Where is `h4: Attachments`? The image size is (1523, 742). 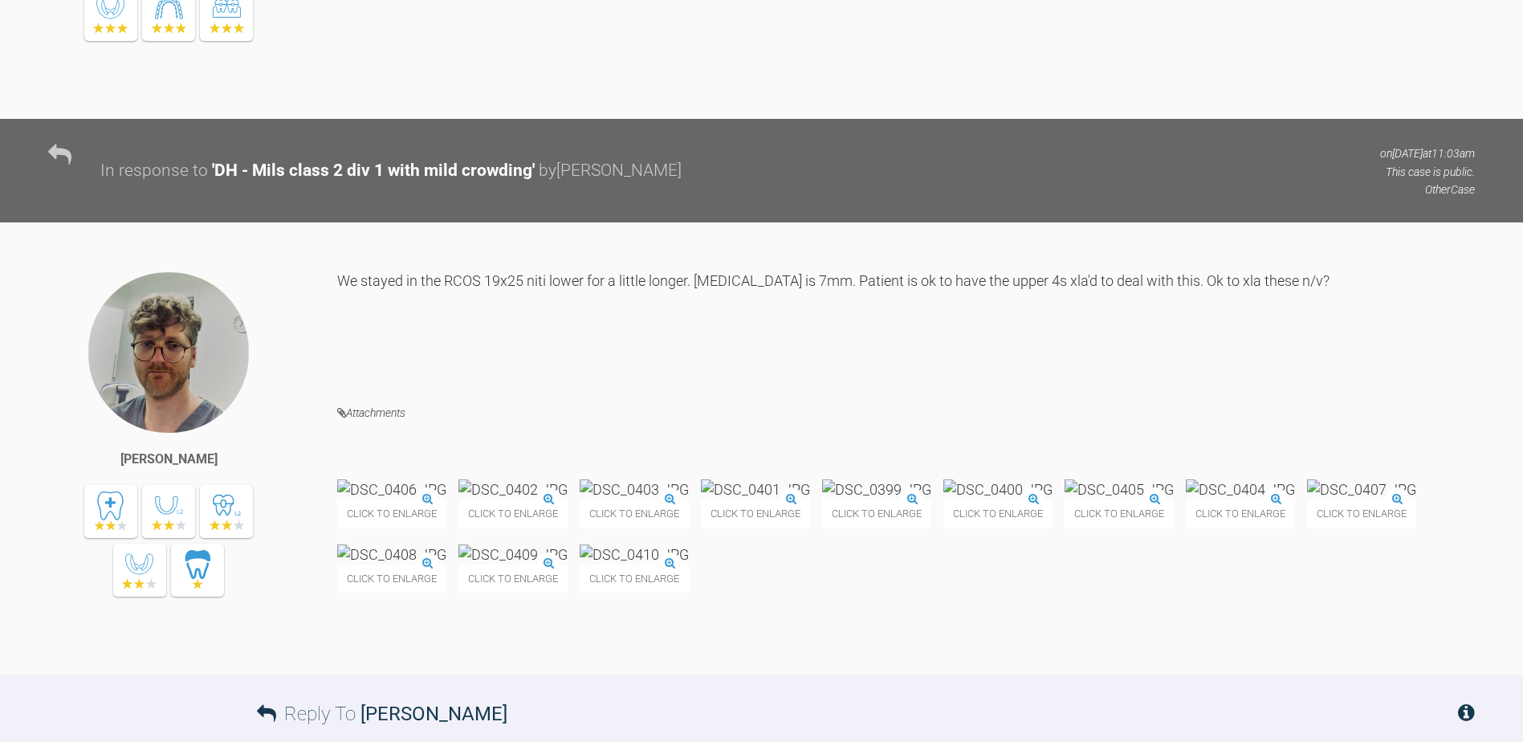
h4: Attachments is located at coordinates (906, 413).